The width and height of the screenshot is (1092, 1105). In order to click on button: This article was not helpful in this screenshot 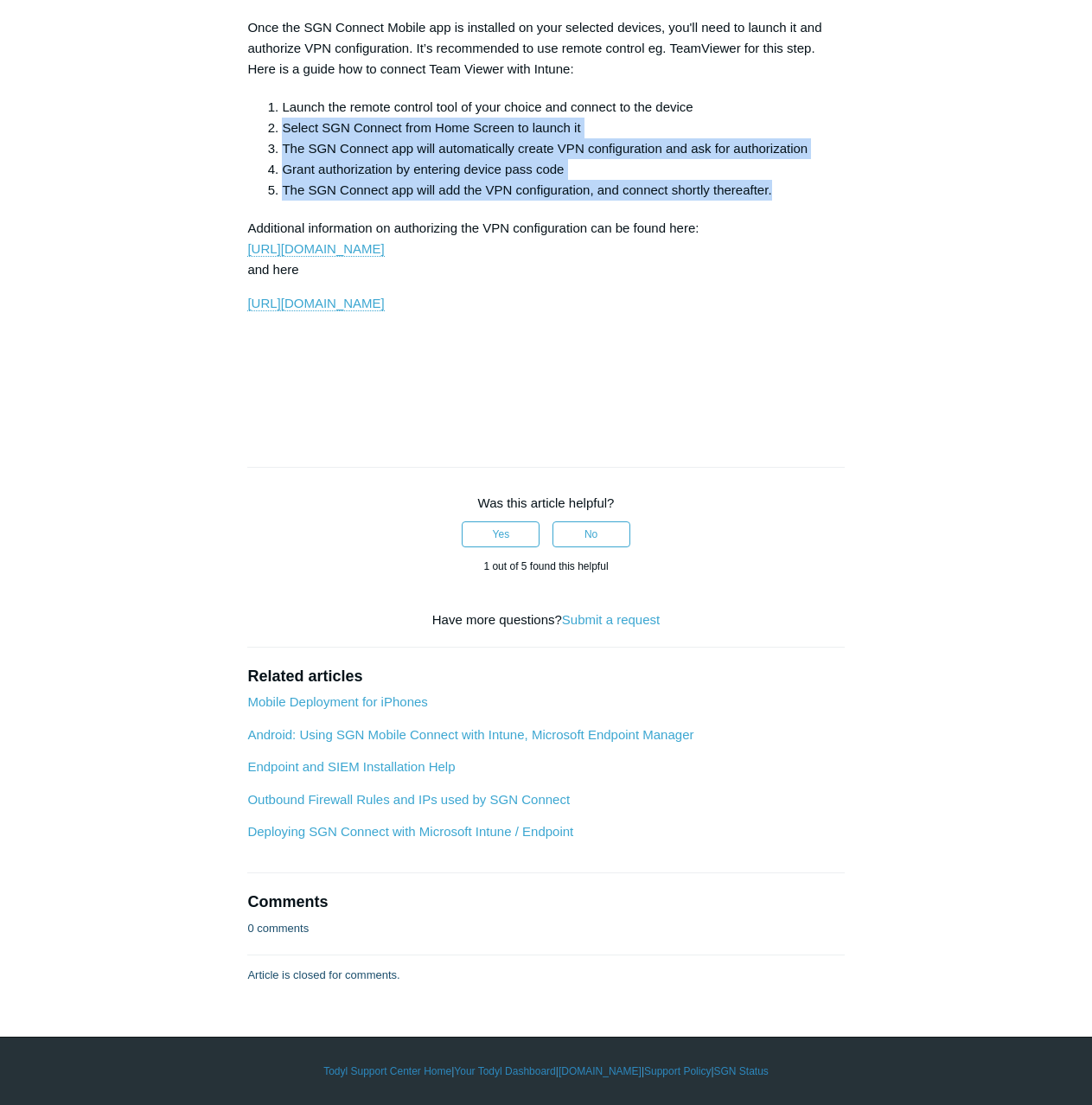, I will do `click(592, 534)`.